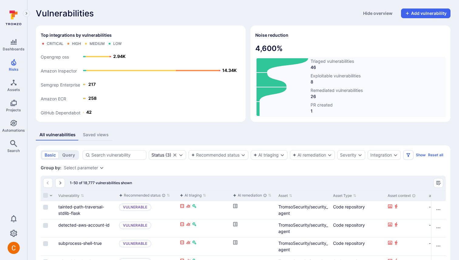 The image size is (459, 260). Describe the element at coordinates (335, 82) in the screenshot. I see `span: 8` at that location.